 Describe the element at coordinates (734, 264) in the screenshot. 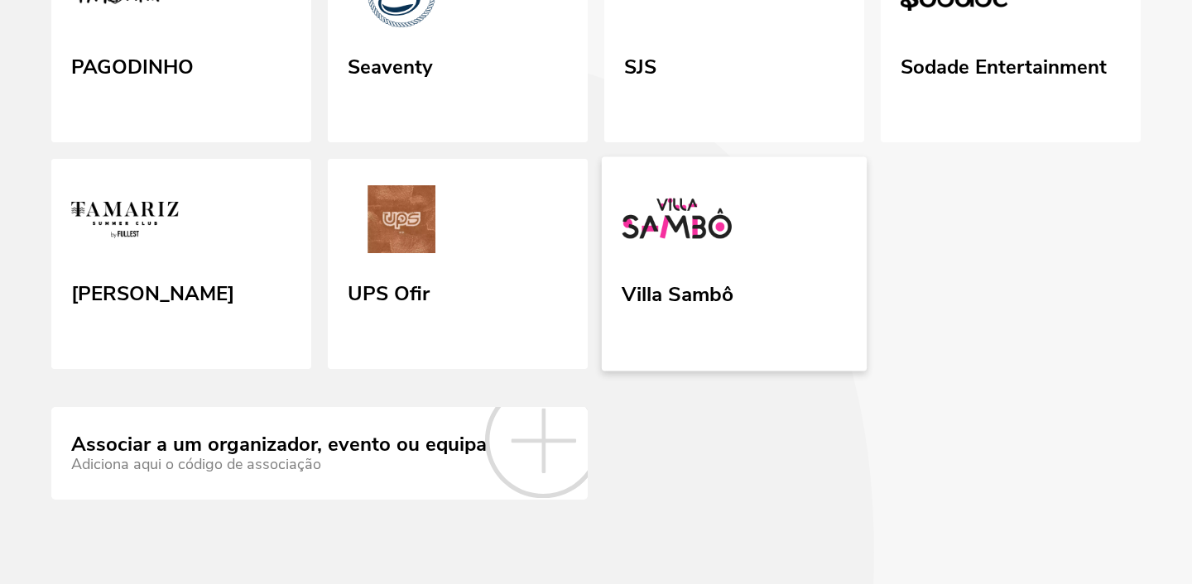

I see `a: Villa Sambô Villa Sambô` at that location.